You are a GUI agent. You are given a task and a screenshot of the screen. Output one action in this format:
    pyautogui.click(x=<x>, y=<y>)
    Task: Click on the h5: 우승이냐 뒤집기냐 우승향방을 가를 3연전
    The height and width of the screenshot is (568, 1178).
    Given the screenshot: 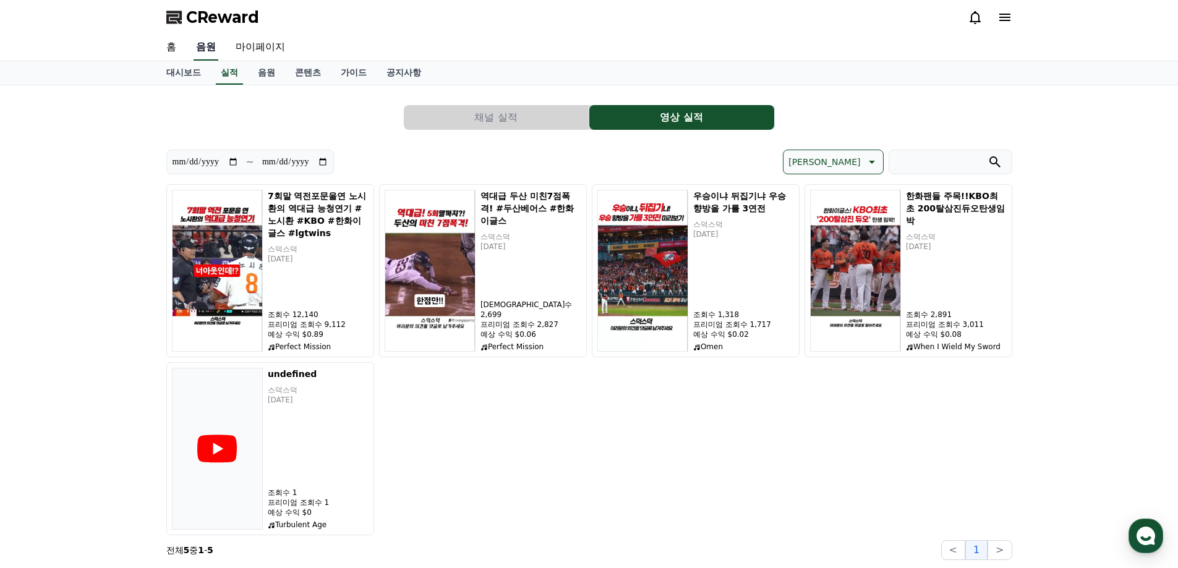 What is the action you would take?
    pyautogui.click(x=743, y=202)
    